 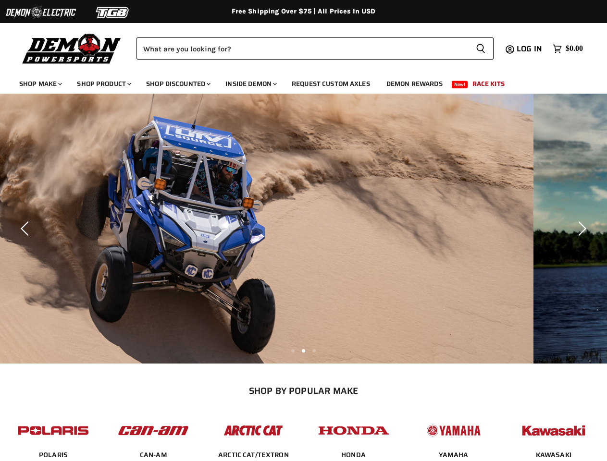 I want to click on span: KAWASAKI, so click(x=554, y=456).